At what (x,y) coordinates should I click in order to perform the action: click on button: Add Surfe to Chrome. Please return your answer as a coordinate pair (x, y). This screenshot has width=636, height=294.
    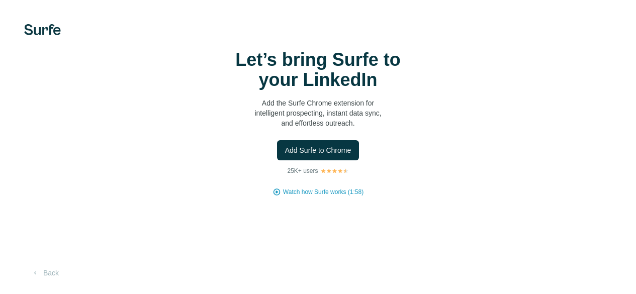
    Looking at the image, I should click on (318, 150).